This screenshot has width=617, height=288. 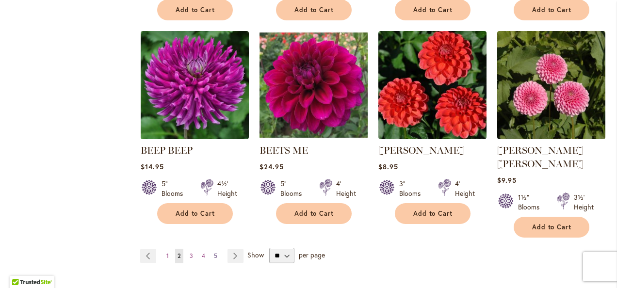 I want to click on div: 3½' Height, so click(x=583, y=202).